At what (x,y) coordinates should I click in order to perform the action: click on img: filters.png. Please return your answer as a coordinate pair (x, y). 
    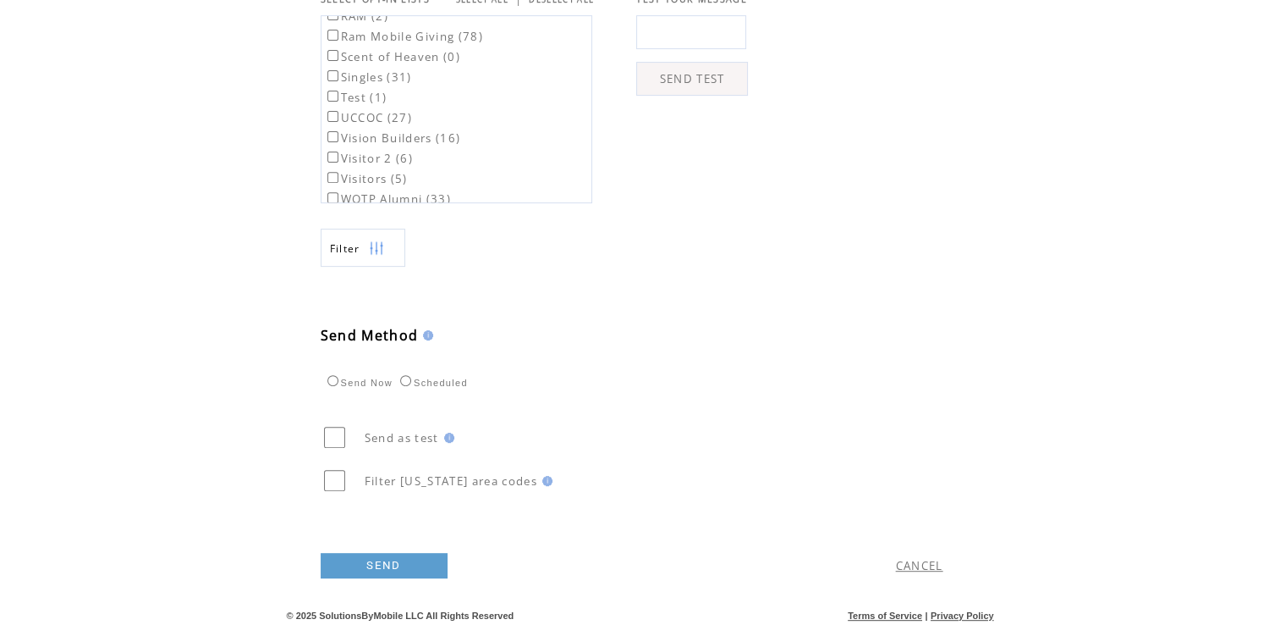
    Looking at the image, I should click on (377, 248).